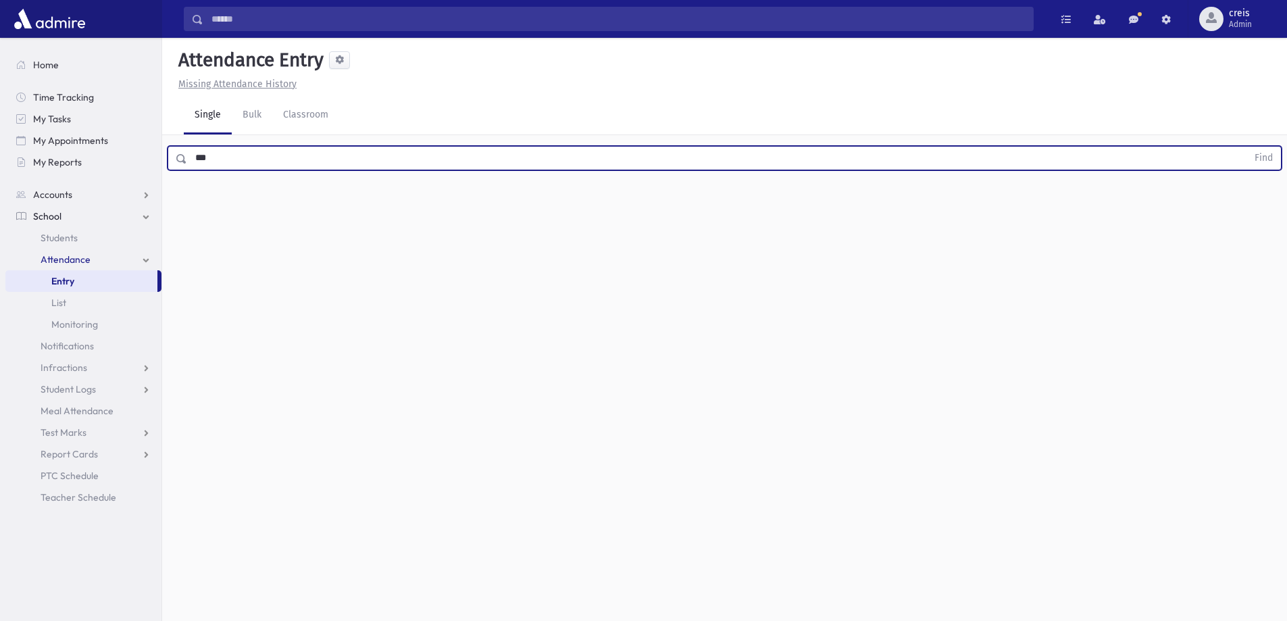 This screenshot has height=621, width=1287. I want to click on span: Time Tracking, so click(63, 97).